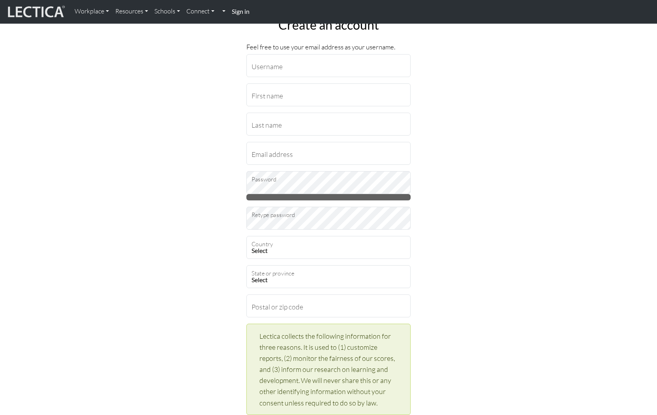  What do you see at coordinates (329, 306) in the screenshot?
I see `input: Postal or zip code` at bounding box center [329, 306].